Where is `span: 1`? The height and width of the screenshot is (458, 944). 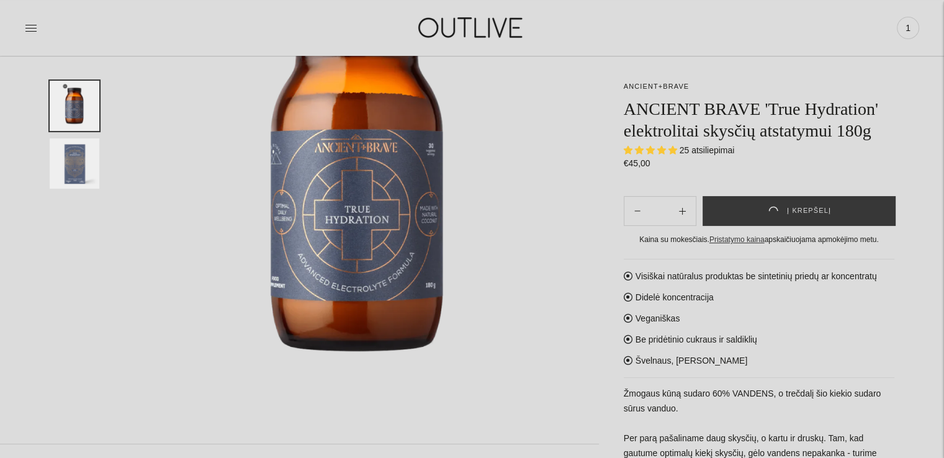 span: 1 is located at coordinates (908, 28).